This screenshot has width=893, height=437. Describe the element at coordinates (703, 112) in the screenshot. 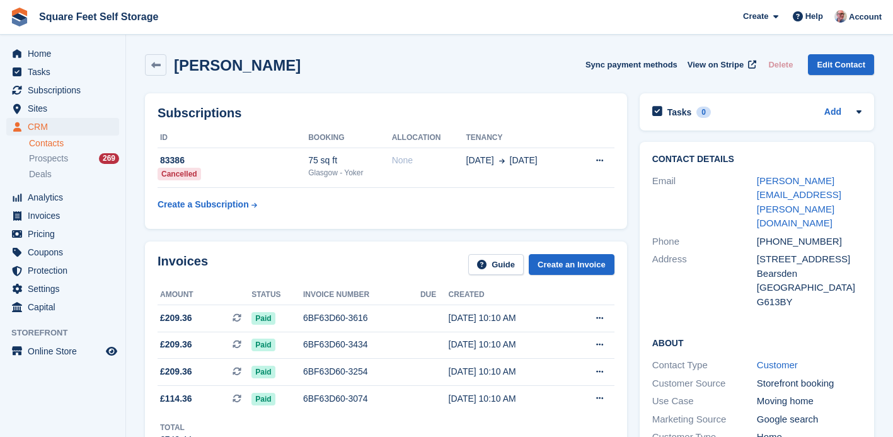

I see `div: 0` at that location.